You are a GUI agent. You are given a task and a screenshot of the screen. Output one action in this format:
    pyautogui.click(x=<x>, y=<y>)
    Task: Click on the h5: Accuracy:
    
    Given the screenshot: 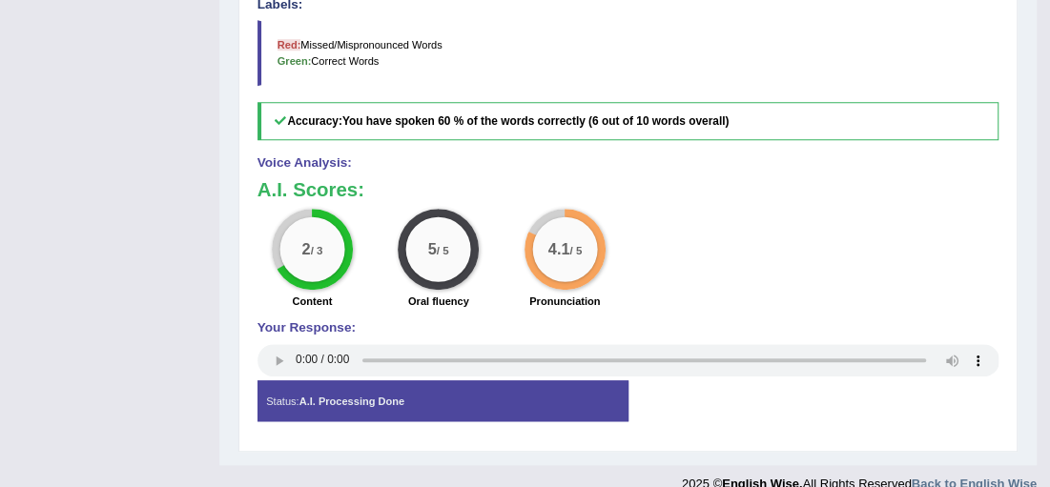 What is the action you would take?
    pyautogui.click(x=629, y=121)
    